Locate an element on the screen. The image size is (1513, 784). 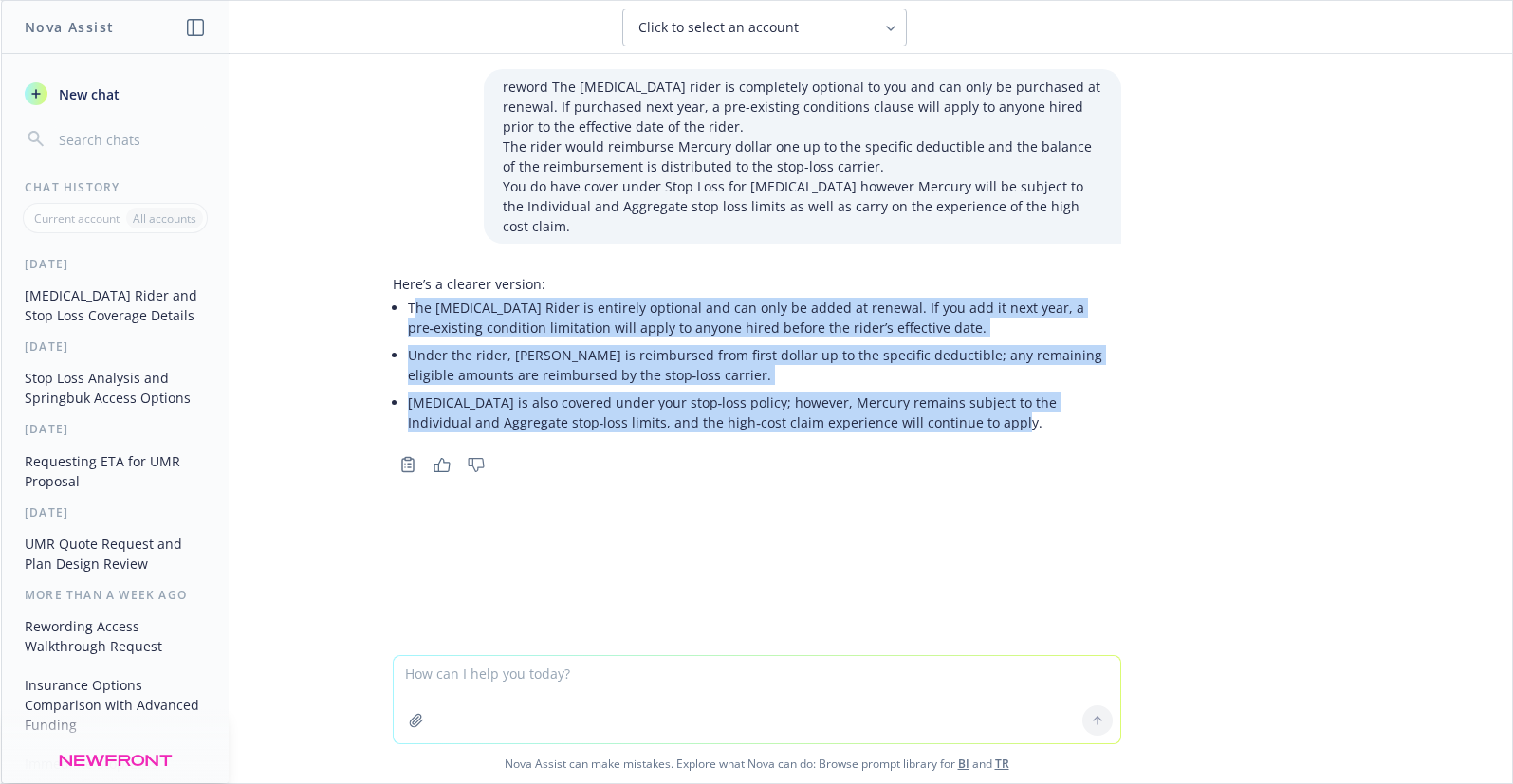
span: Nova Assist can make mistakes. Explore what Nova can do: Browse prompt library for and is located at coordinates (756, 763).